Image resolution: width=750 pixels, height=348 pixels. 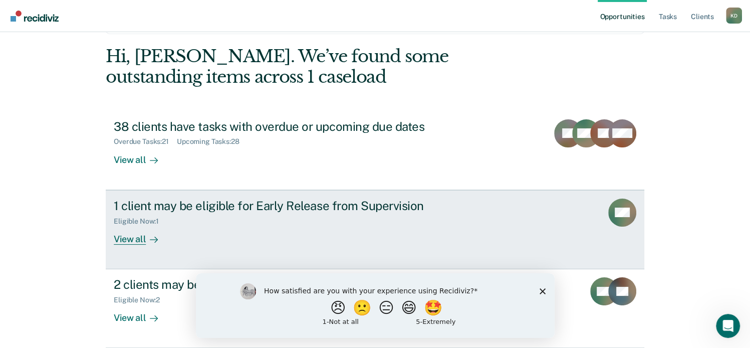 I want to click on div: Close survey, so click(x=347, y=18).